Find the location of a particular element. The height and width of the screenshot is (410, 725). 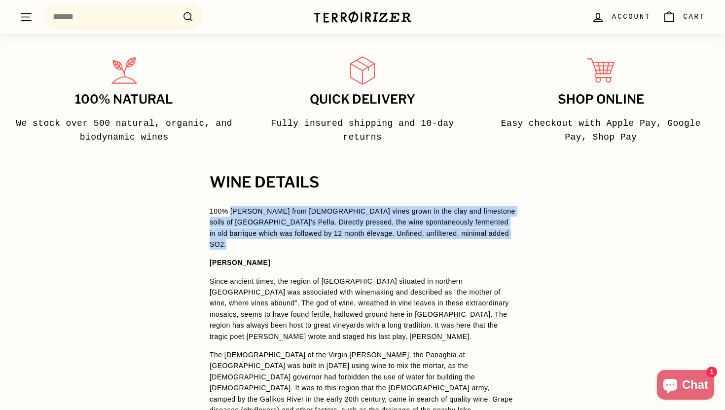

h2: WINE DETAILS is located at coordinates (362, 182).